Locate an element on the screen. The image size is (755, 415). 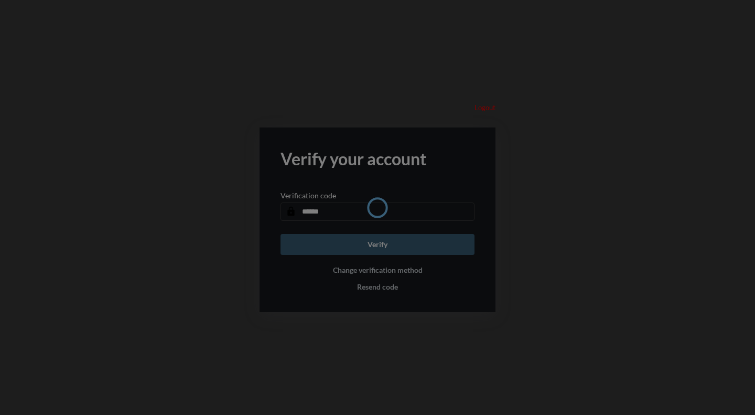
h2: Verify your account is located at coordinates (378, 158).